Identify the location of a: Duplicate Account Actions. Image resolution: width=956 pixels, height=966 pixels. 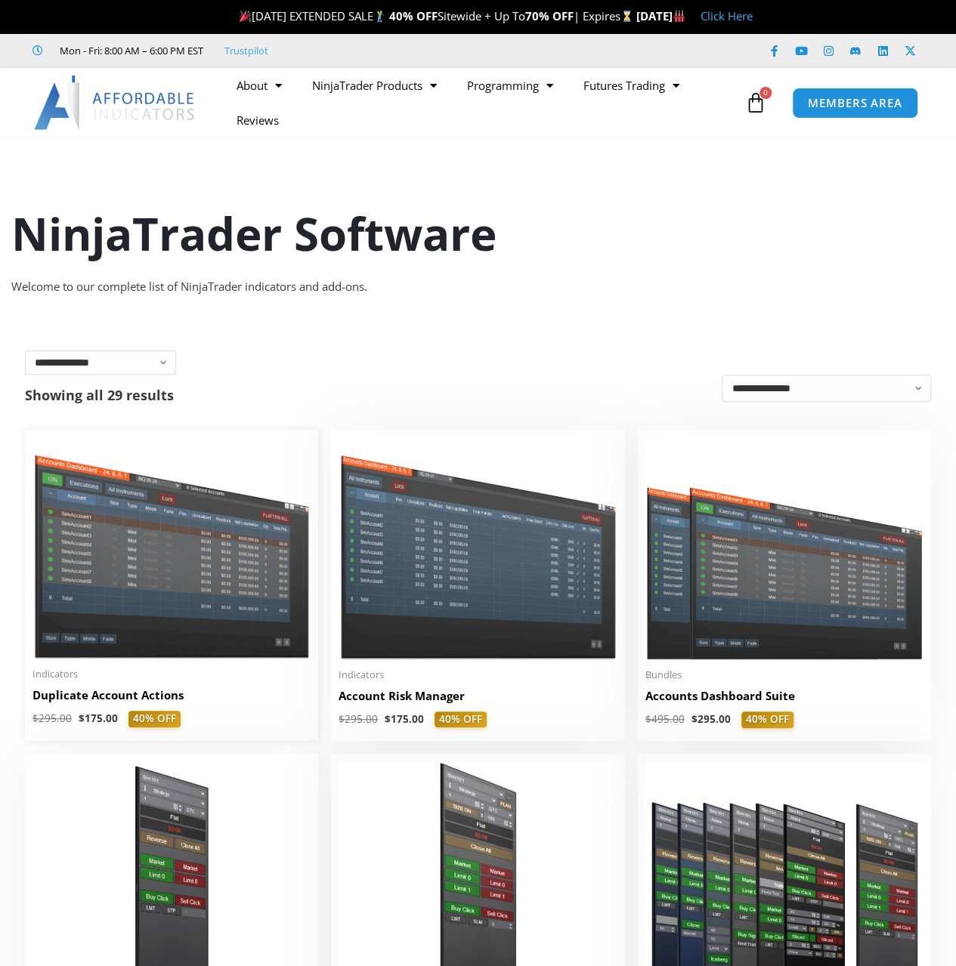
(171, 699).